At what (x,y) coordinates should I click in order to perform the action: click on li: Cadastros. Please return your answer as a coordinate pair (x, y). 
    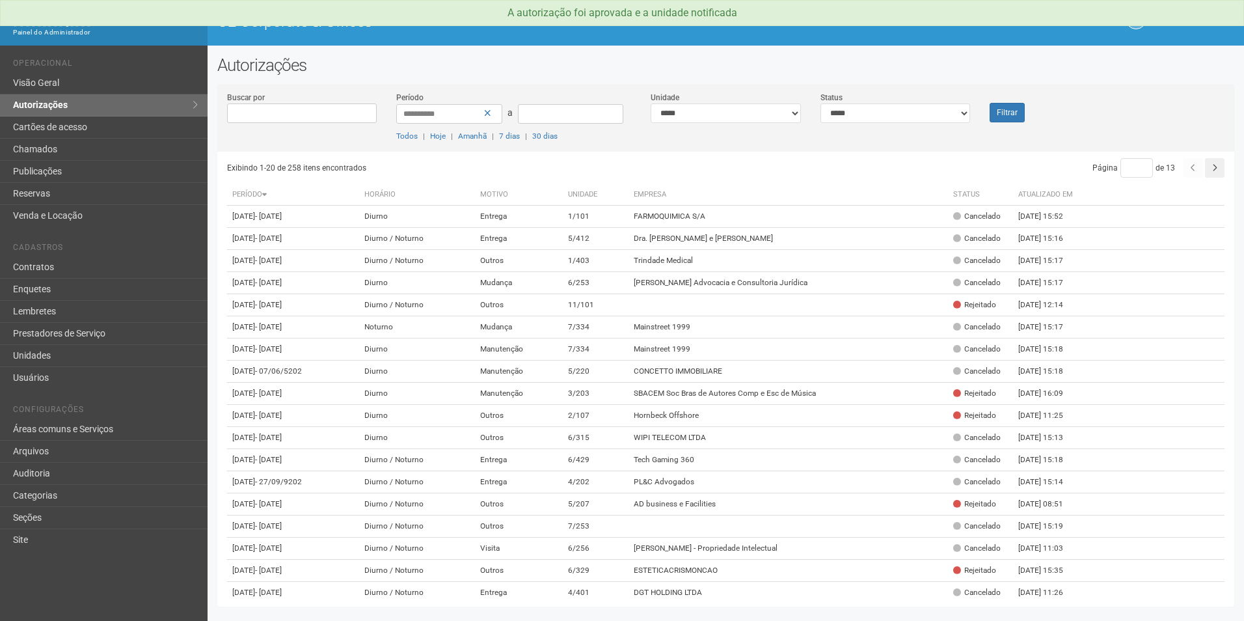
    Looking at the image, I should click on (105, 249).